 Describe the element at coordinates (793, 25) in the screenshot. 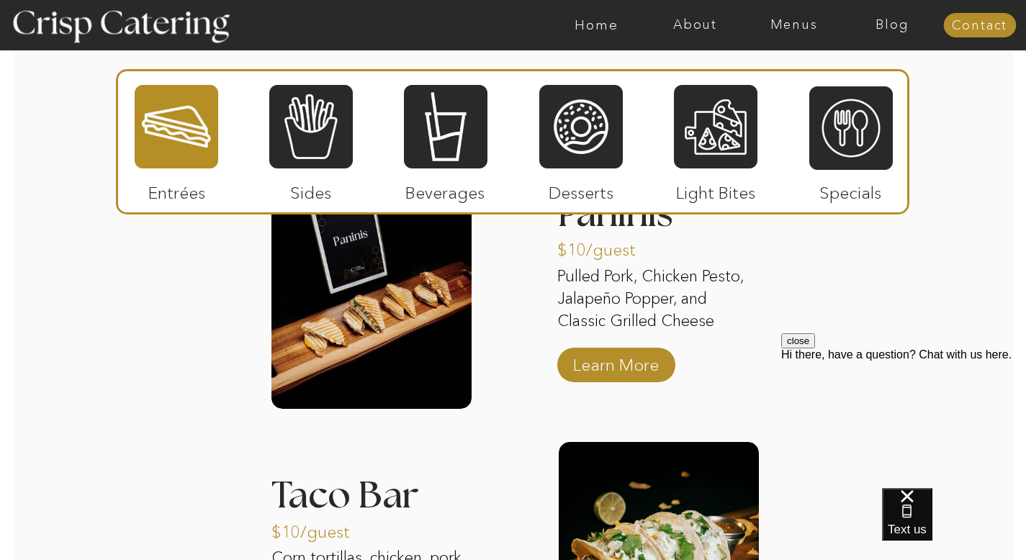

I see `a: Menus` at that location.